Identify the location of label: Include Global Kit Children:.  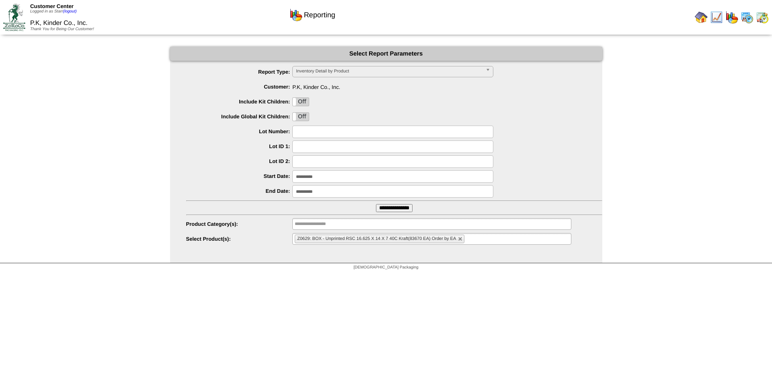
(239, 116).